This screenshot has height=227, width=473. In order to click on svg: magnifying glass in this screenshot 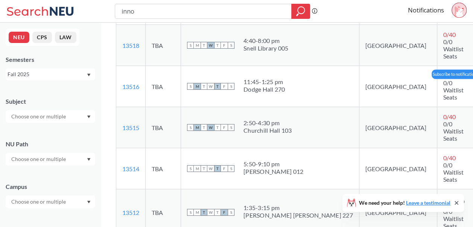, I will do `click(301, 11)`.